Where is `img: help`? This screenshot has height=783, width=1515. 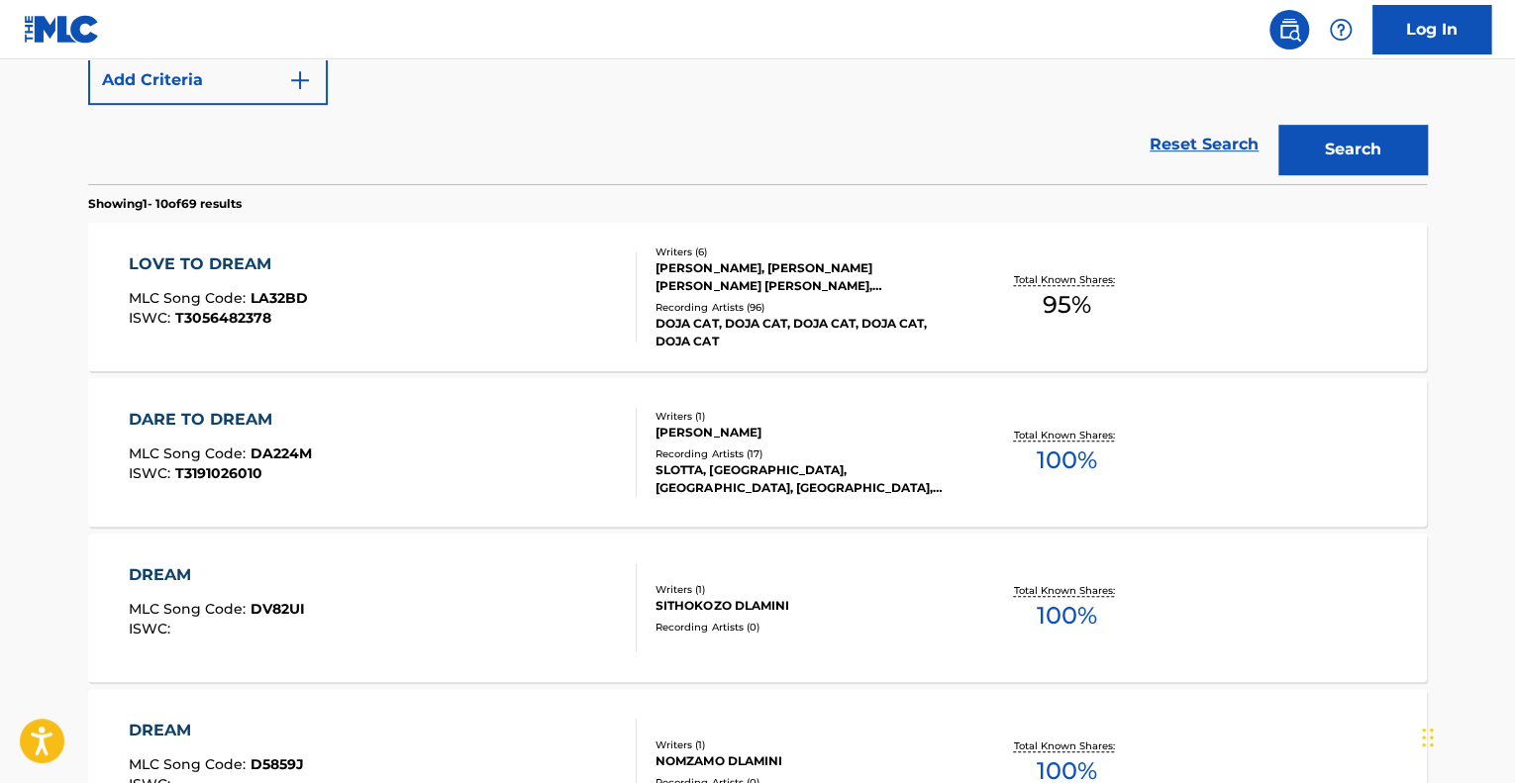
img: help is located at coordinates (1341, 30).